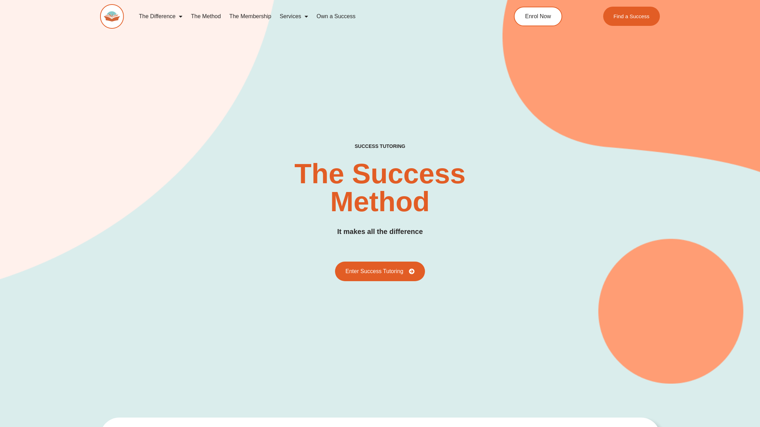 The height and width of the screenshot is (427, 760). What do you see at coordinates (374, 272) in the screenshot?
I see `span: Enter Success Tutoring` at bounding box center [374, 272].